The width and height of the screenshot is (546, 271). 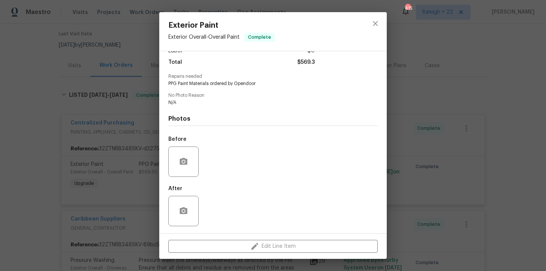 What do you see at coordinates (407, 8) in the screenshot?
I see `div: 415` at bounding box center [407, 8].